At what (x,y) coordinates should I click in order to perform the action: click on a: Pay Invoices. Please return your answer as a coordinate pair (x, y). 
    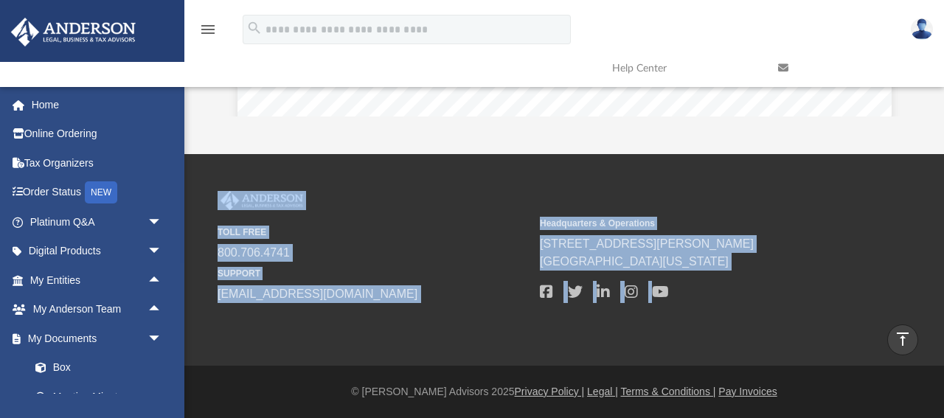
    Looking at the image, I should click on (747, 392).